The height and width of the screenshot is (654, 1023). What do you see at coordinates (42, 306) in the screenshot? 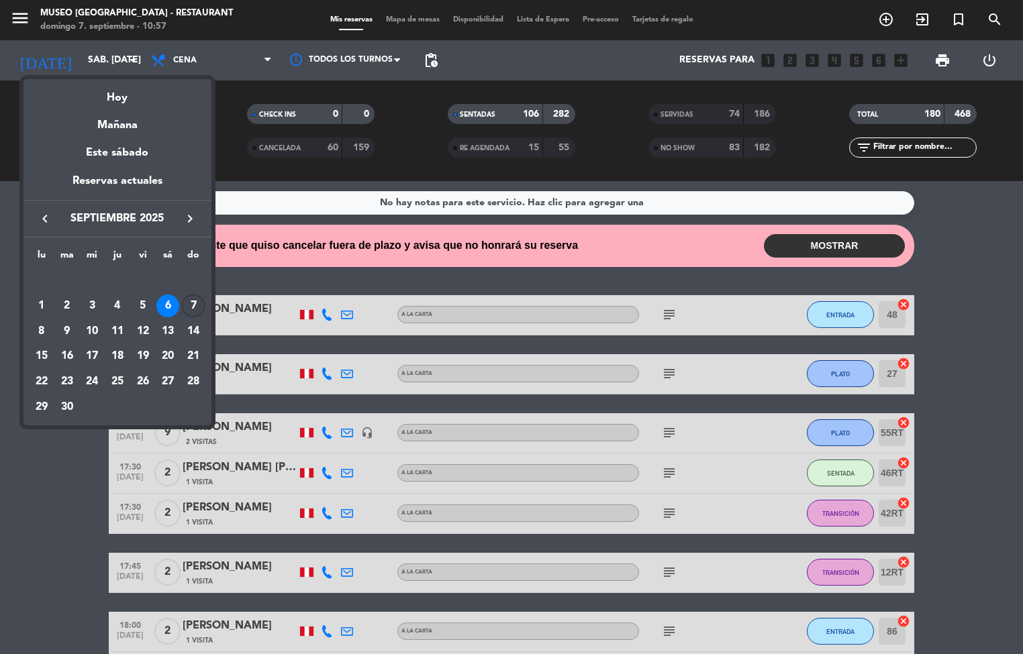
I see `div: 1` at bounding box center [42, 306].